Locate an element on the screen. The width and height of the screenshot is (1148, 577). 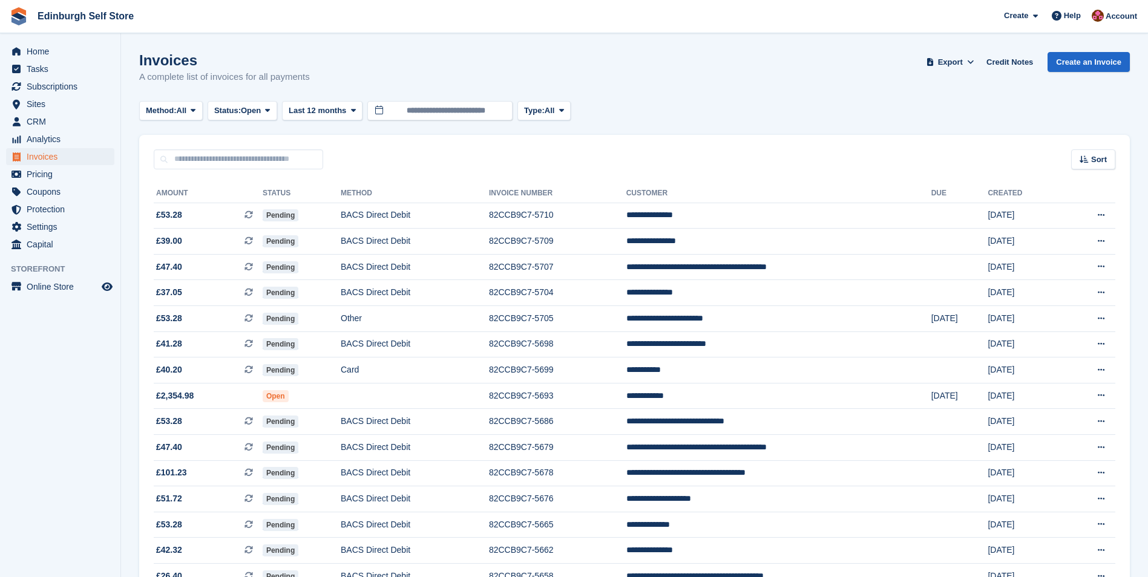
td: 82CCB9C7-5665 is located at coordinates (557, 524).